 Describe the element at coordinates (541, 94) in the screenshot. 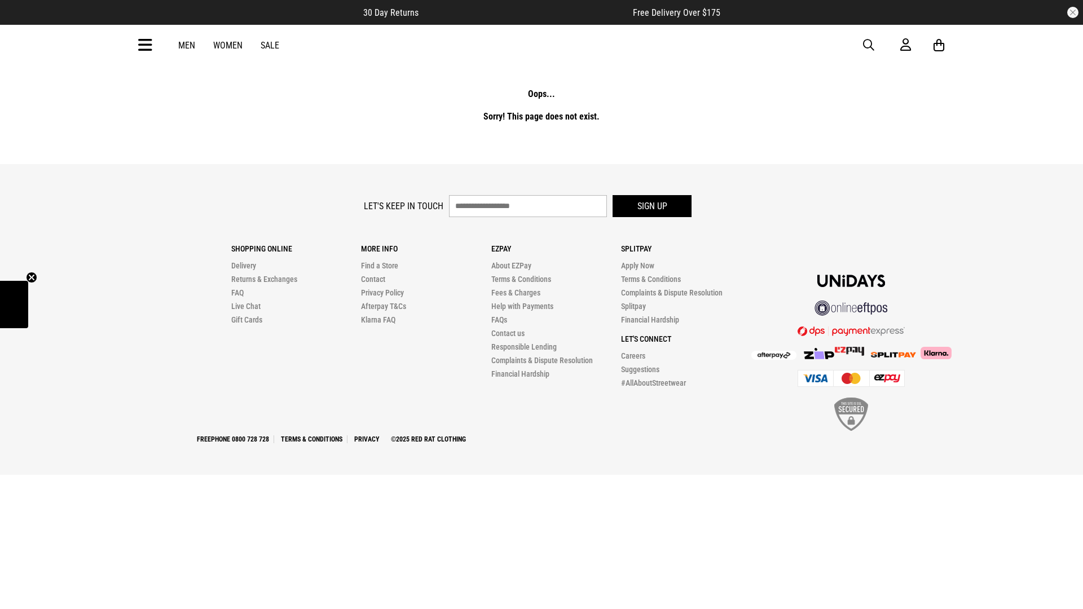

I see `strong: Oops...` at that location.